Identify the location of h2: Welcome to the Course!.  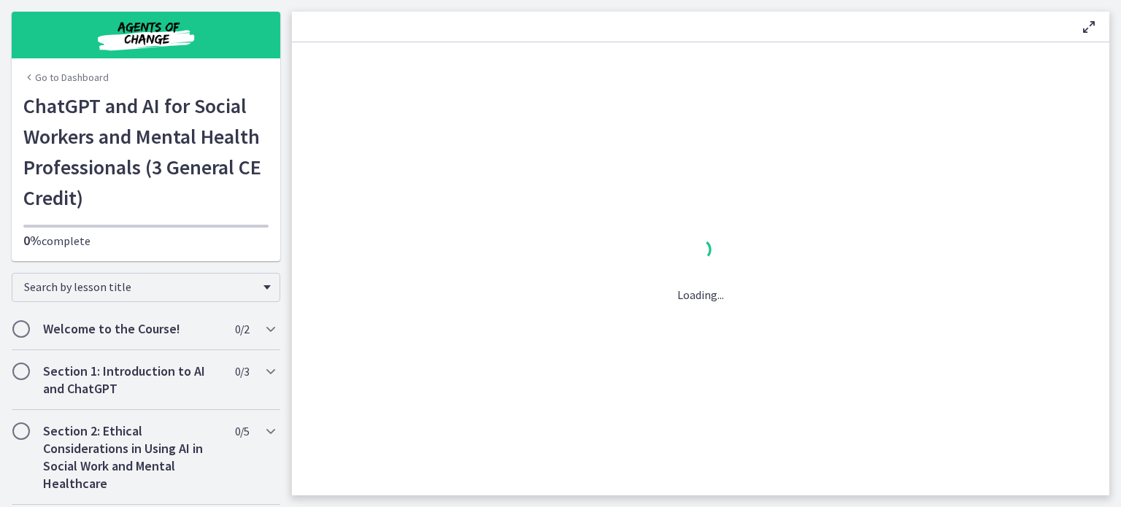
(132, 329).